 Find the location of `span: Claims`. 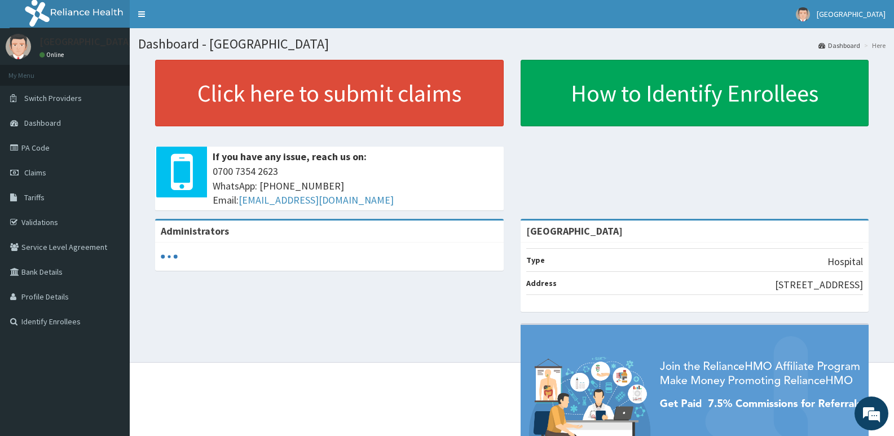

span: Claims is located at coordinates (35, 173).